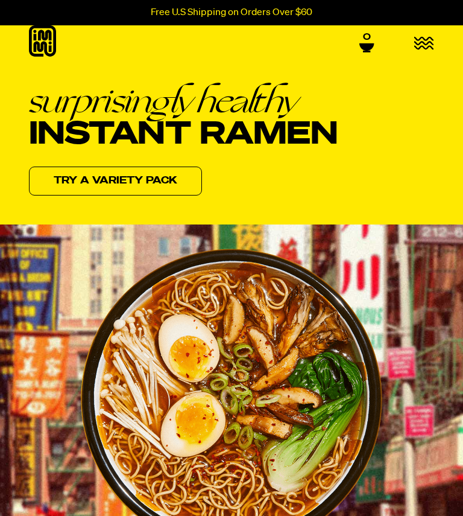 Image resolution: width=463 pixels, height=516 pixels. Describe the element at coordinates (367, 42) in the screenshot. I see `a: 0` at that location.